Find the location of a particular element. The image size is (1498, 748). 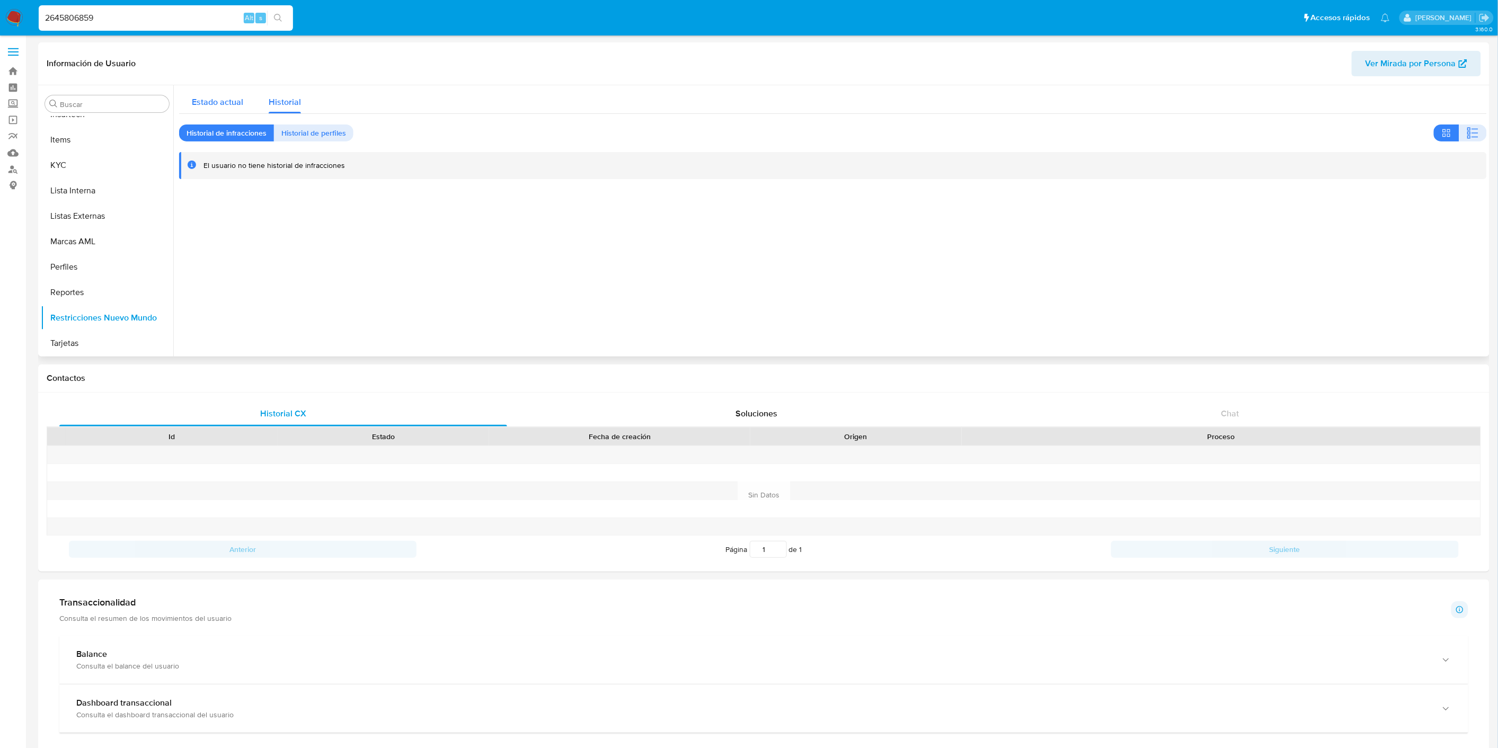

div: Proceso is located at coordinates (1221, 437).